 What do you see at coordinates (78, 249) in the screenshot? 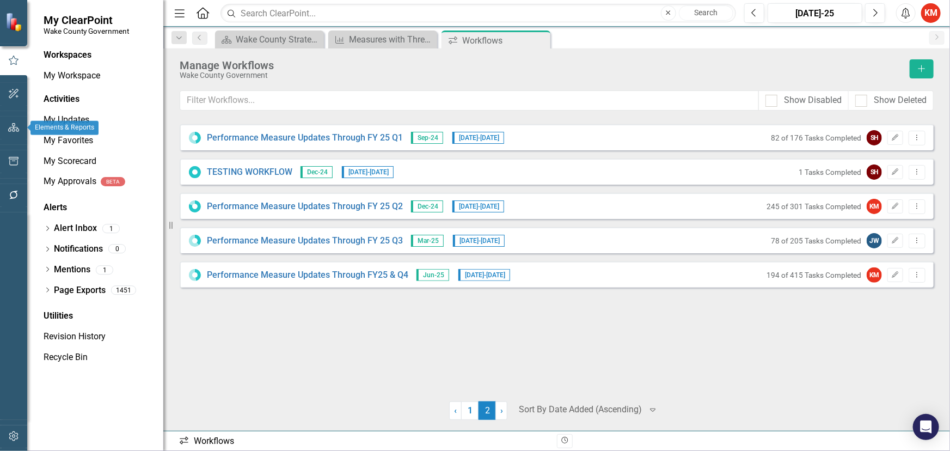
I see `a: Notifications` at bounding box center [78, 249].